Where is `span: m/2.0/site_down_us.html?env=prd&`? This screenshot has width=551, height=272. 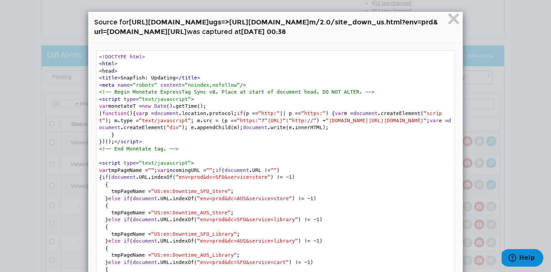
span: m/2.0/site_down_us.html?env=prd& is located at coordinates (373, 22).